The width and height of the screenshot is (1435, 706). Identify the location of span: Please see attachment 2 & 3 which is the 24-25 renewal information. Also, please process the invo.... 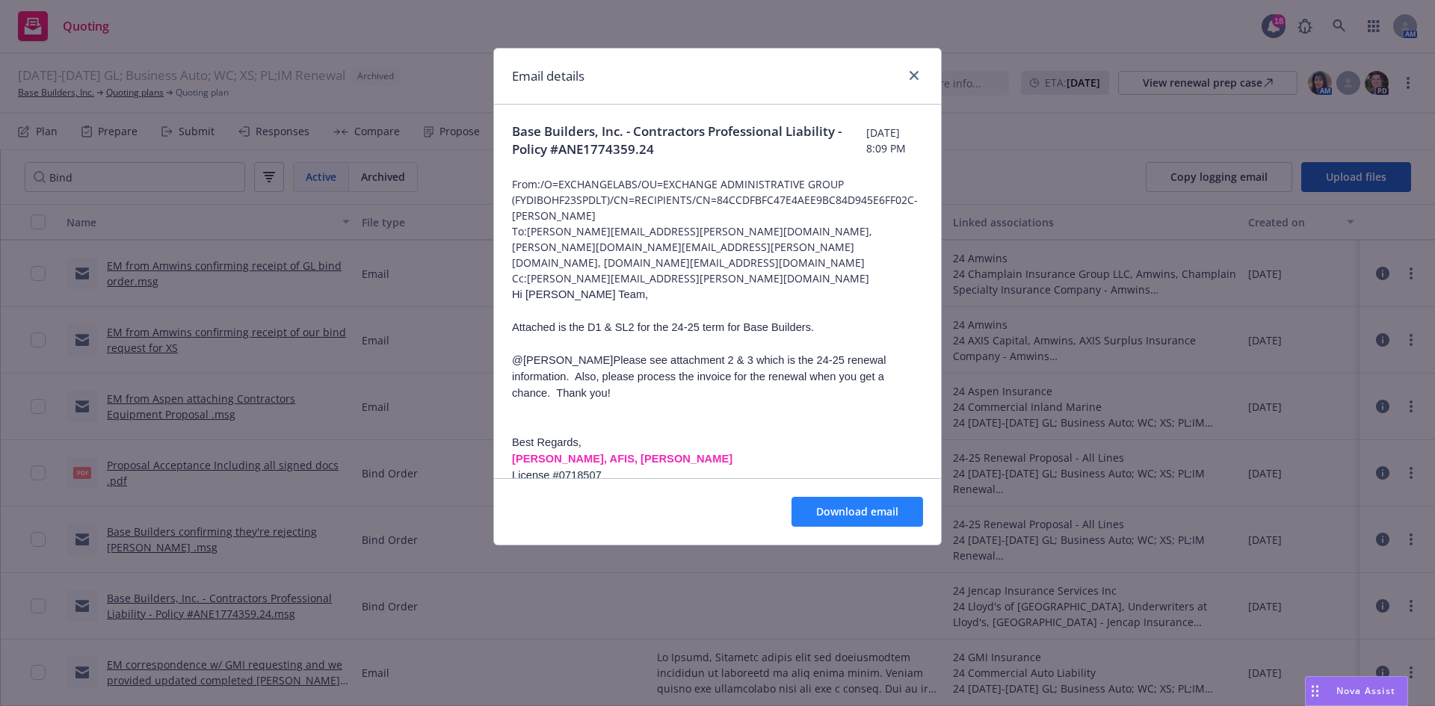
(699, 377).